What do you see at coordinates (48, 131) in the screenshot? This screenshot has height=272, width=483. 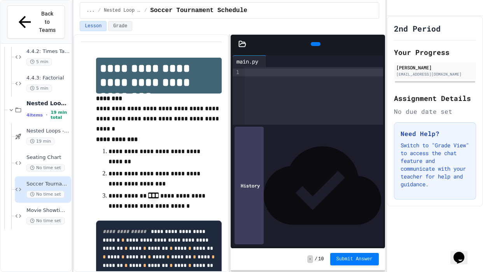 I see `span: Nested Loops - Quiz` at bounding box center [48, 131].